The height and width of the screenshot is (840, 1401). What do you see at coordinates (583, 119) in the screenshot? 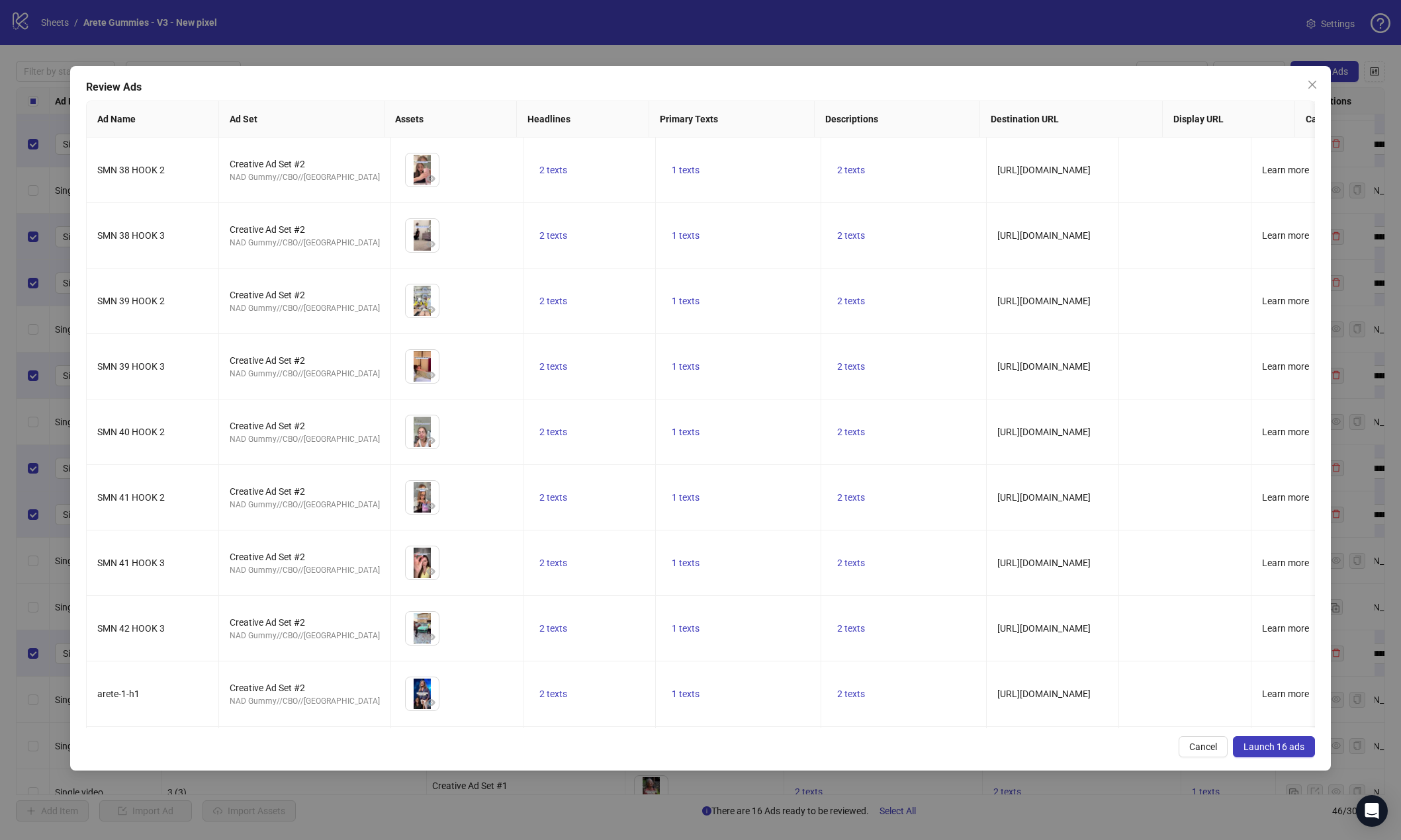
I see `th: Headlines` at bounding box center [583, 119].